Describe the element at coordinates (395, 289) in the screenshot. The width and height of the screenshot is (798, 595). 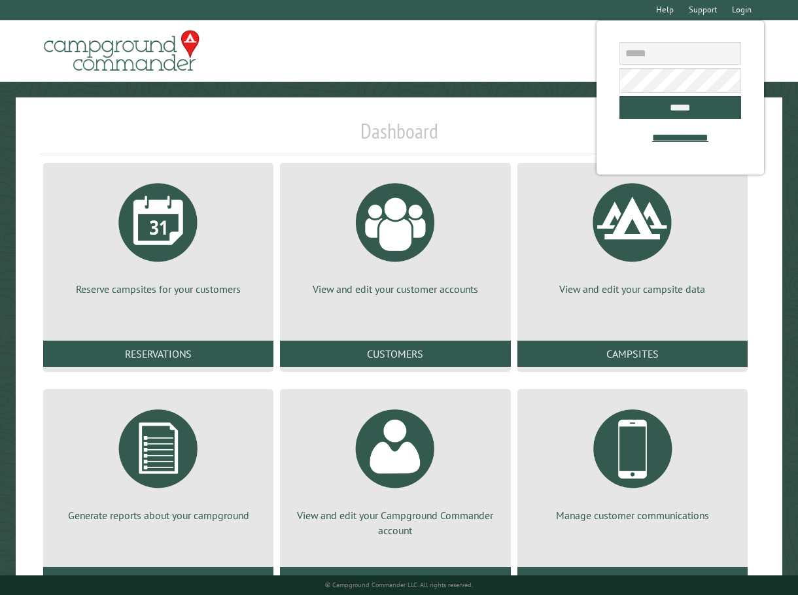
I see `p: View and edit your customer accounts` at that location.